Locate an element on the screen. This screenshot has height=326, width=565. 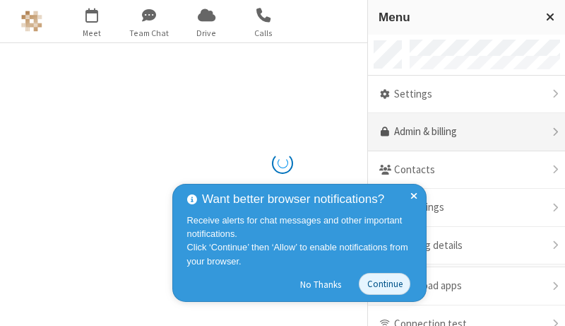
span: Want better browser notifications? is located at coordinates (293, 199).